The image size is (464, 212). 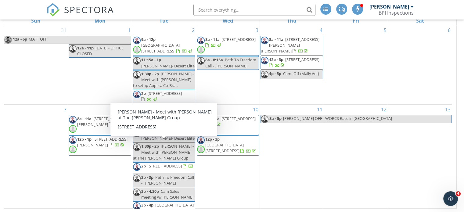 I want to click on td: Go to September 2, 2025, so click(x=164, y=65).